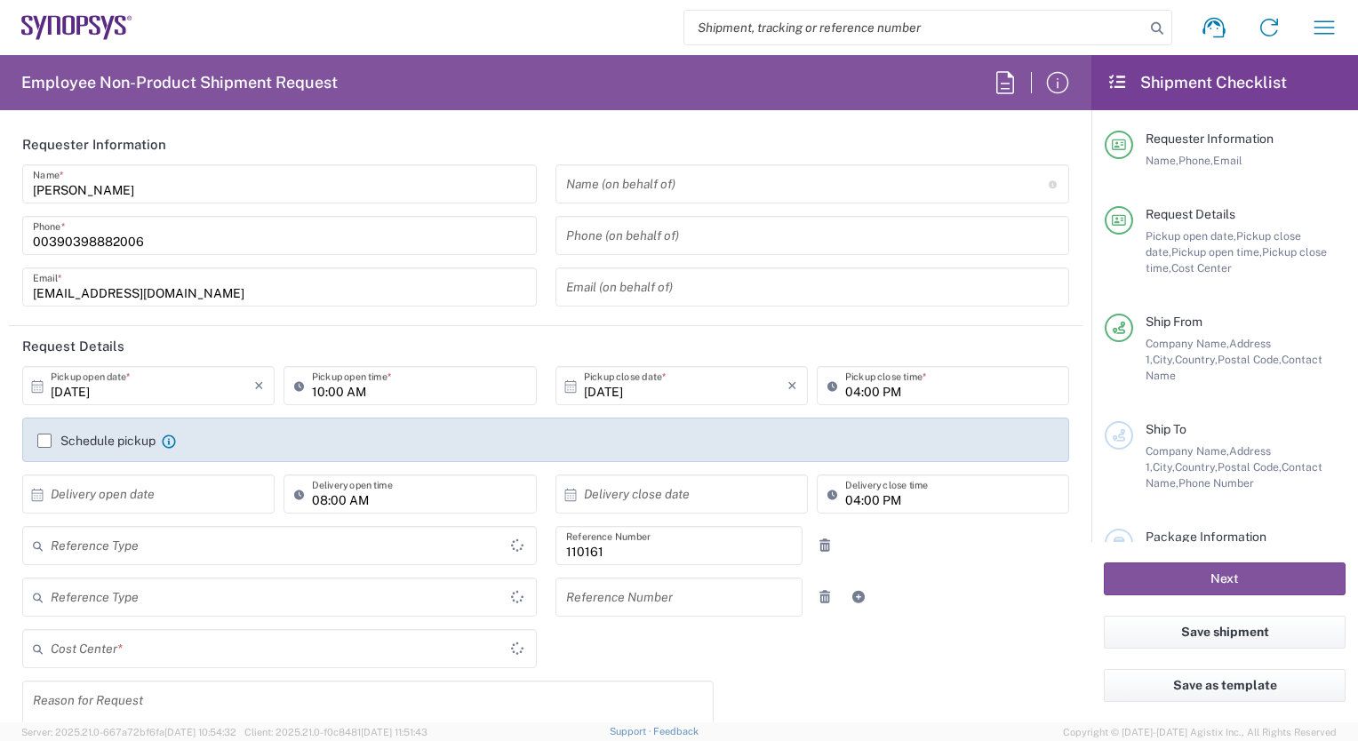 Image resolution: width=1358 pixels, height=741 pixels. What do you see at coordinates (1197, 83) in the screenshot?
I see `h2: Shipment Checklist` at bounding box center [1197, 83].